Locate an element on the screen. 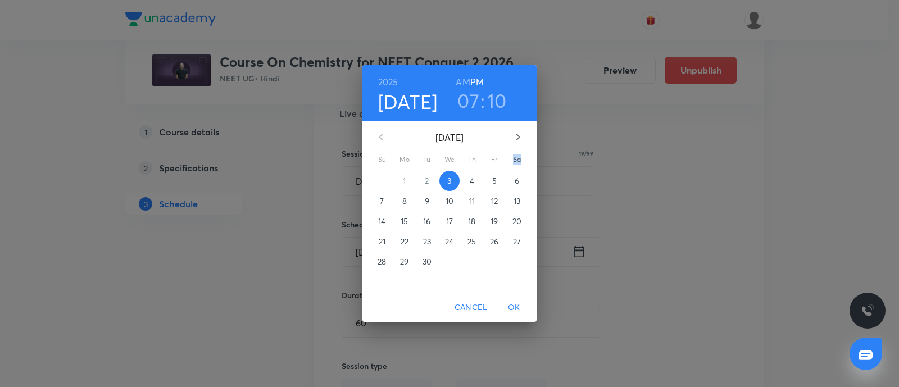 The height and width of the screenshot is (387, 899). h3: 07 is located at coordinates (468, 101).